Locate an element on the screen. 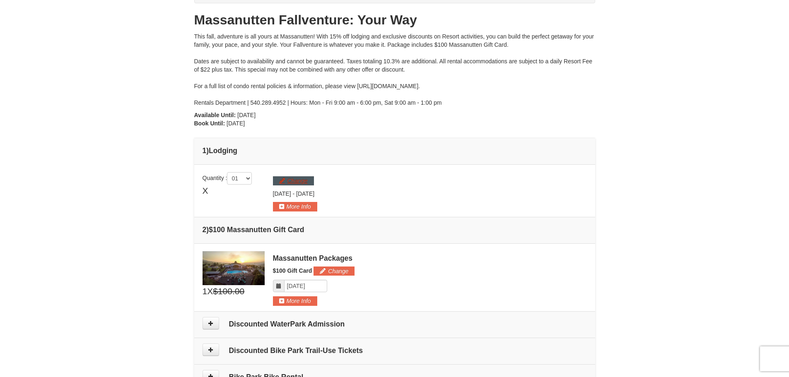  span: Quantity : is located at coordinates (227, 178).